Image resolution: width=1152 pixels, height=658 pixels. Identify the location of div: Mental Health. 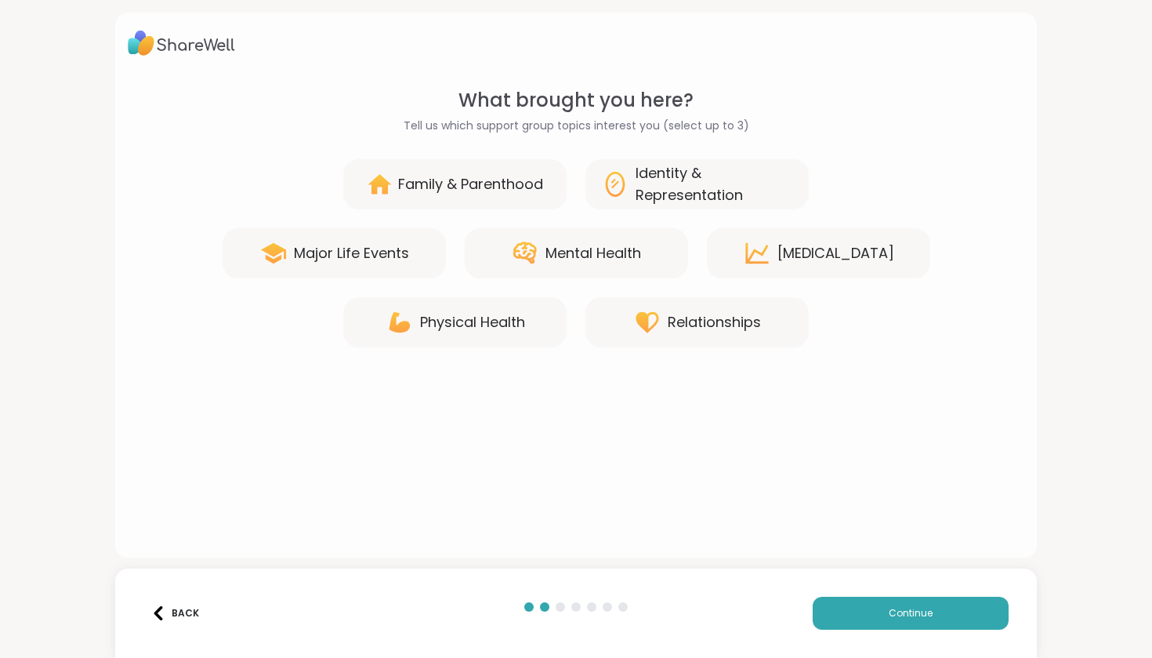
(593, 253).